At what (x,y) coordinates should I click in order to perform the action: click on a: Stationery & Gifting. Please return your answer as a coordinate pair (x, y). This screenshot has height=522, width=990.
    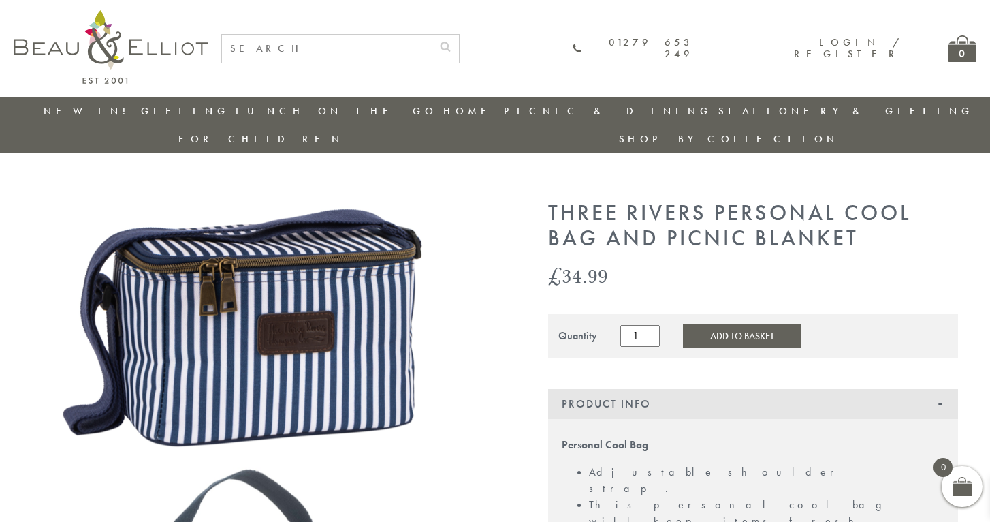
    Looking at the image, I should click on (846, 111).